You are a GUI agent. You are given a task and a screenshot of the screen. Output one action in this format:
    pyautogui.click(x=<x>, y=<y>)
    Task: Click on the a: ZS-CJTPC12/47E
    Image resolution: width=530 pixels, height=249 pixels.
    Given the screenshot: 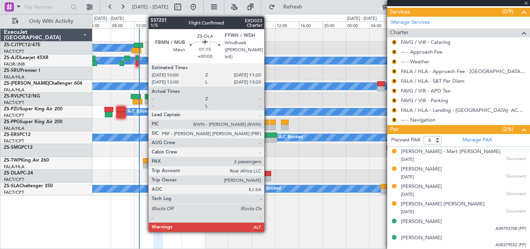 What is the action you would take?
    pyautogui.click(x=22, y=45)
    